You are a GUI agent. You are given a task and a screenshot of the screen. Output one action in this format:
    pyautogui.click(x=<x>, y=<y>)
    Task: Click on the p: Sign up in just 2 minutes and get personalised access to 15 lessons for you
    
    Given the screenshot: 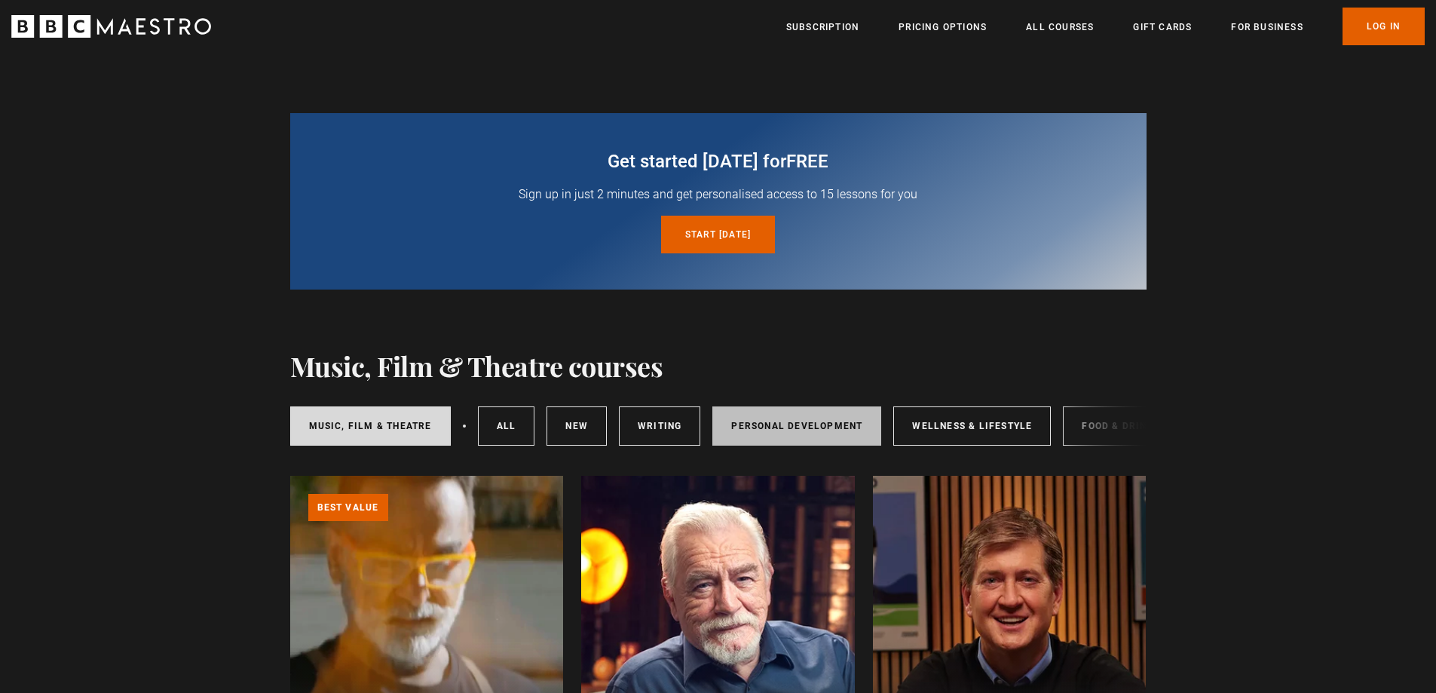 What is the action you would take?
    pyautogui.click(x=719, y=195)
    